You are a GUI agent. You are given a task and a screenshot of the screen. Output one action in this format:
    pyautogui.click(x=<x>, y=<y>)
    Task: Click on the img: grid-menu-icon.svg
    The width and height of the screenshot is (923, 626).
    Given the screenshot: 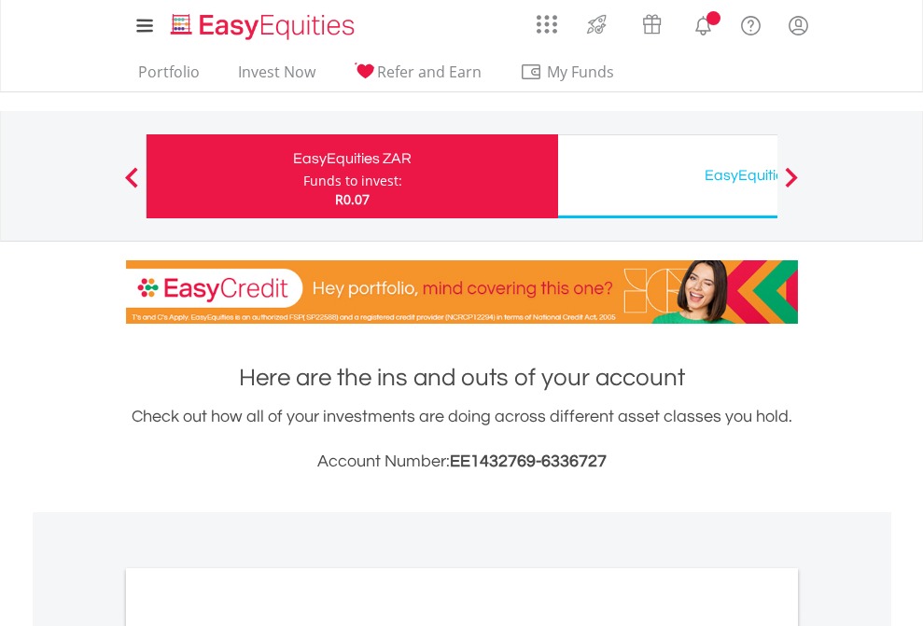 What is the action you would take?
    pyautogui.click(x=547, y=24)
    